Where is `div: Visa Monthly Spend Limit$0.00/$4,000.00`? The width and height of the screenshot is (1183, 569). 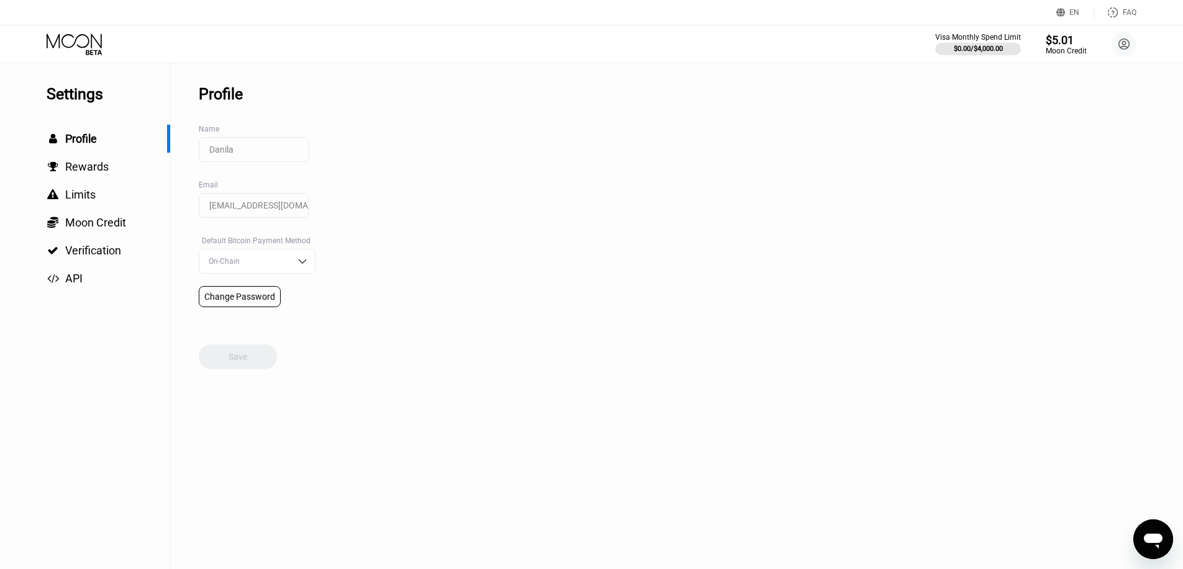
div: Visa Monthly Spend Limit$0.00/$4,000.00 is located at coordinates (978, 44).